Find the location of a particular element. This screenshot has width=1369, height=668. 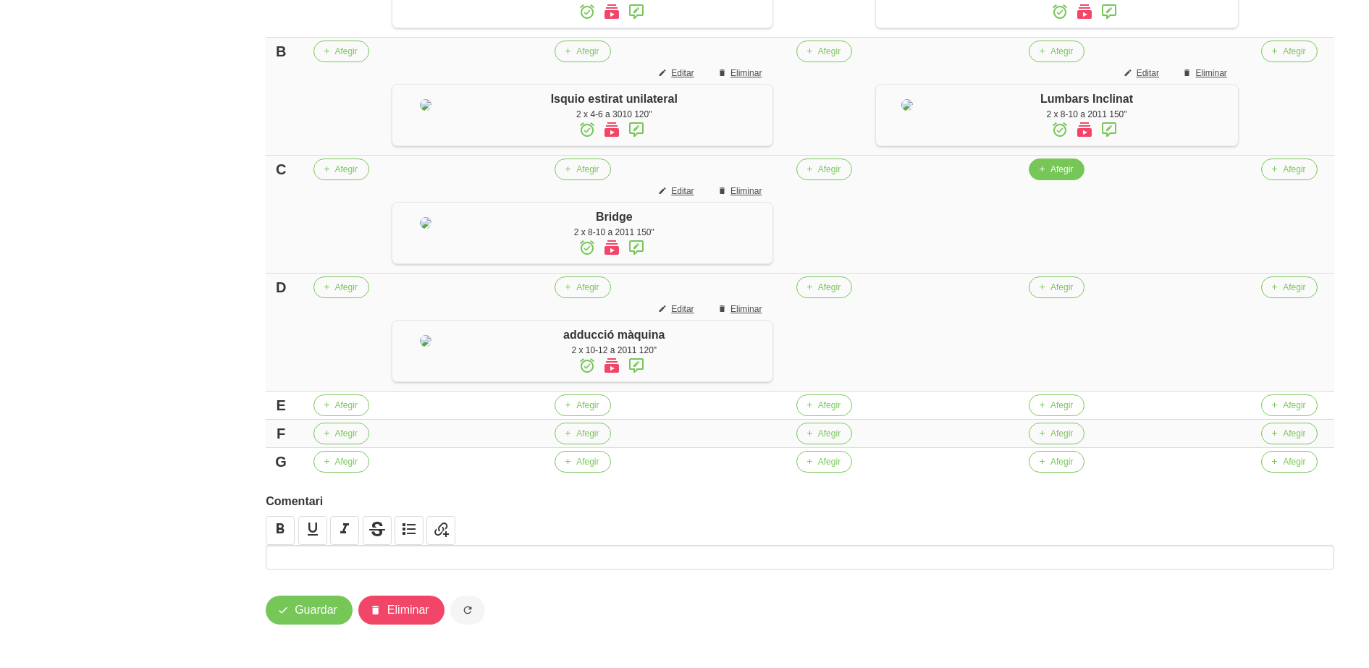

div: 2 x 10-12 a 2011 120" is located at coordinates (614, 350).